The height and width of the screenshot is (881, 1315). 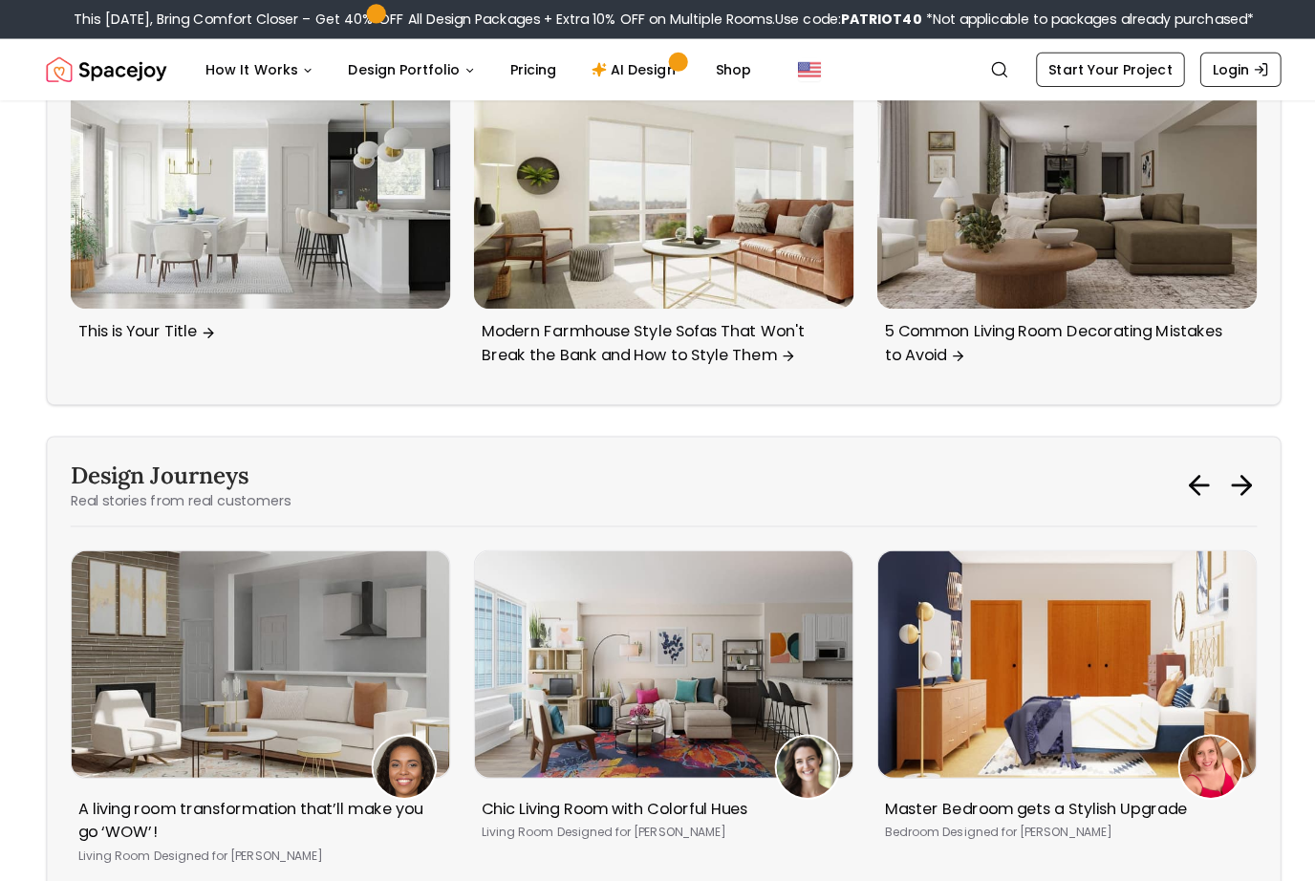 What do you see at coordinates (258, 217) in the screenshot?
I see `div: 3 / 6` at bounding box center [258, 217].